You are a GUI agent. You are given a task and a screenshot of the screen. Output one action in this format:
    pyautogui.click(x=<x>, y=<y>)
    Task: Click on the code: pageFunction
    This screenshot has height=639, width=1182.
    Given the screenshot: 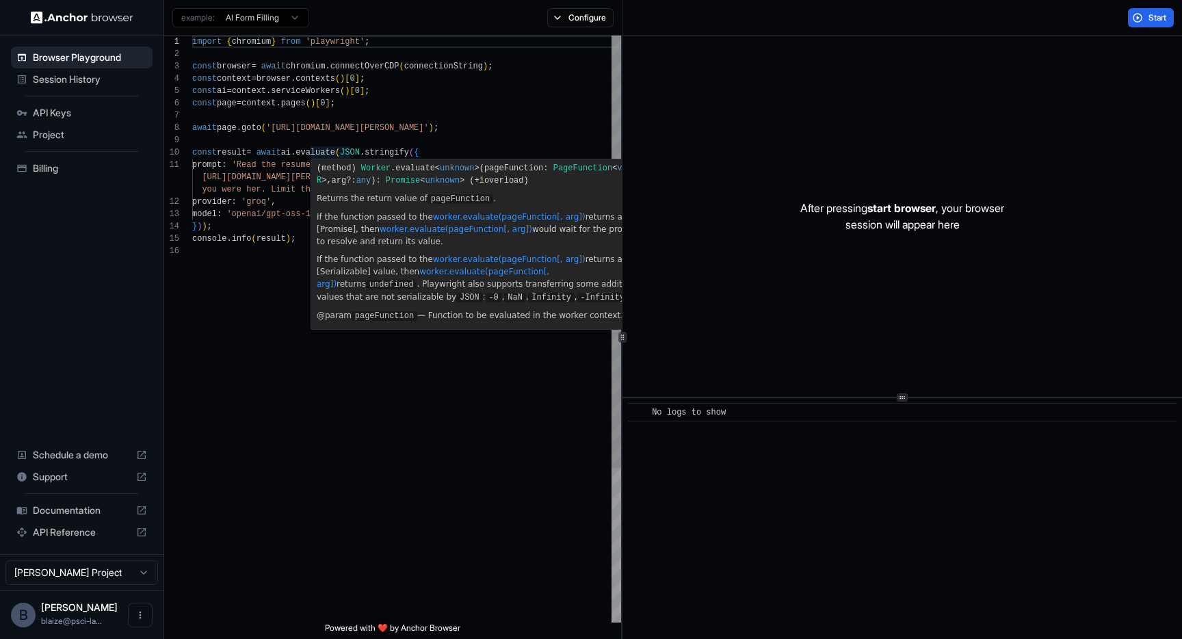 What is the action you would take?
    pyautogui.click(x=460, y=199)
    